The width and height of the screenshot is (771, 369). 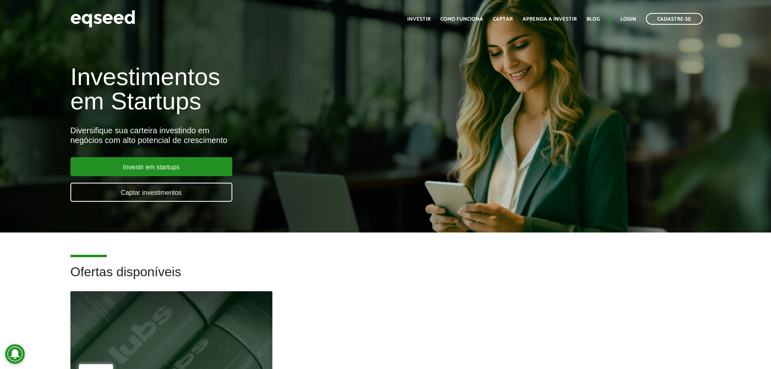 What do you see at coordinates (419, 19) in the screenshot?
I see `a: Investir` at bounding box center [419, 19].